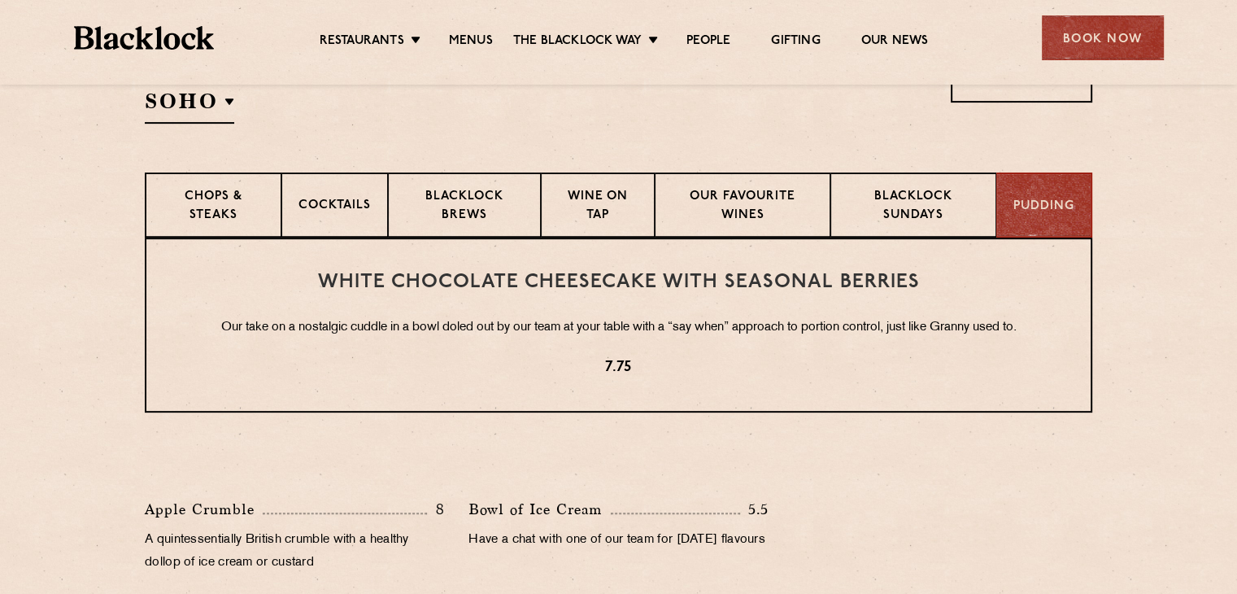  What do you see at coordinates (203, 509) in the screenshot?
I see `p: Apple Crumble` at bounding box center [203, 509].